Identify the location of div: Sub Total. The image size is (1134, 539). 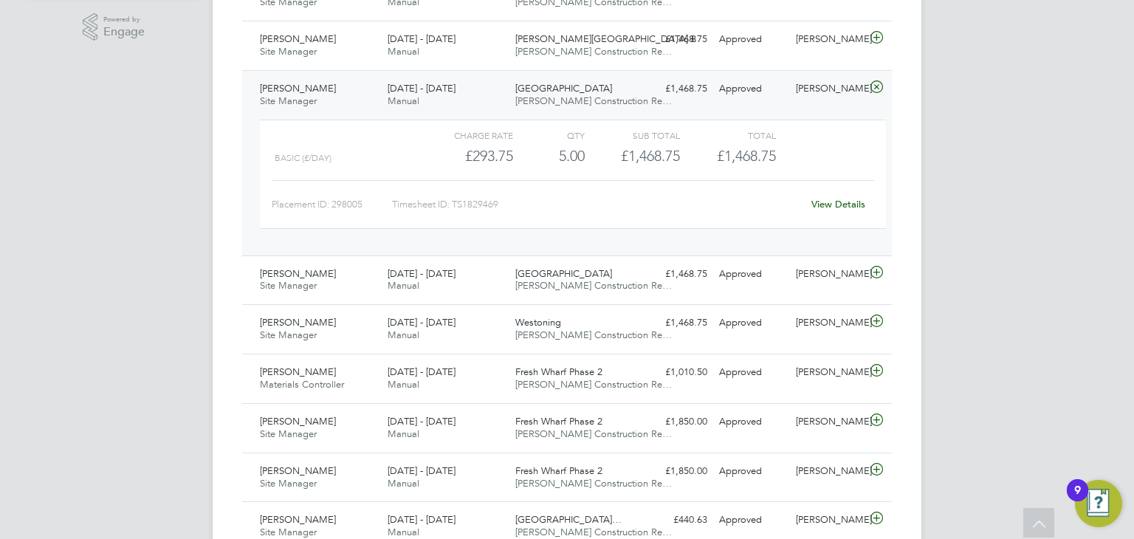
(632, 135).